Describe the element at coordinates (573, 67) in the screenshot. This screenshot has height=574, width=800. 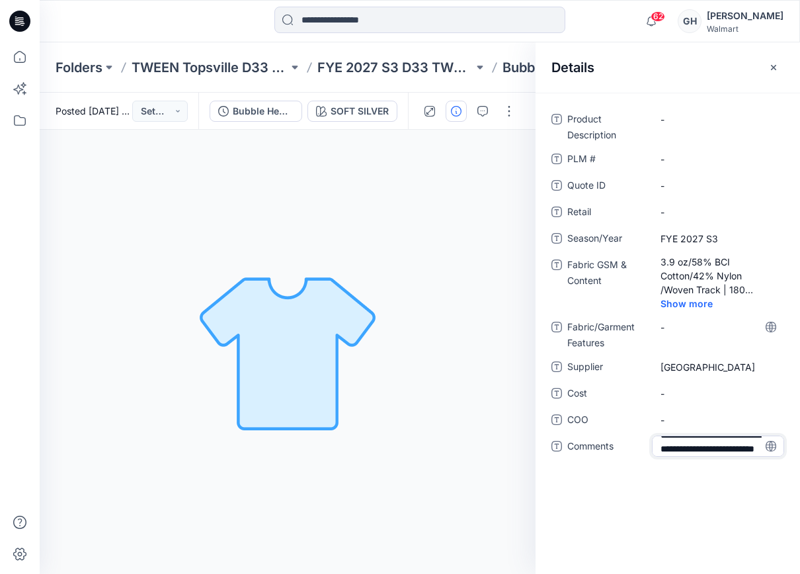
I see `h2: Details` at that location.